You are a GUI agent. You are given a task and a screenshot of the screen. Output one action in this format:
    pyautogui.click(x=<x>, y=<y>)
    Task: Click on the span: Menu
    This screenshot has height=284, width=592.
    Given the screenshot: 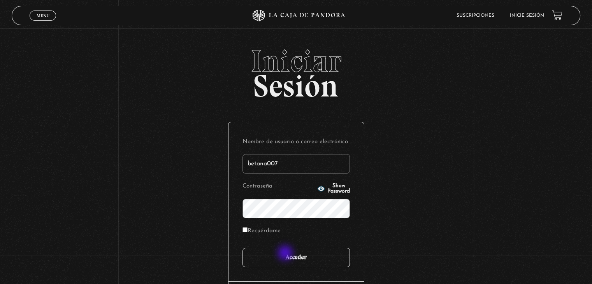 What is the action you would take?
    pyautogui.click(x=43, y=16)
    